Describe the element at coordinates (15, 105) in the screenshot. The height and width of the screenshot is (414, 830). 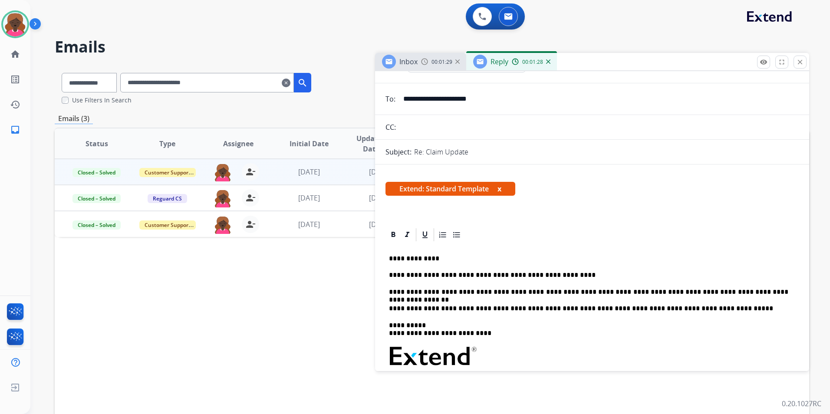
I see `mat-icon: history` at that location.